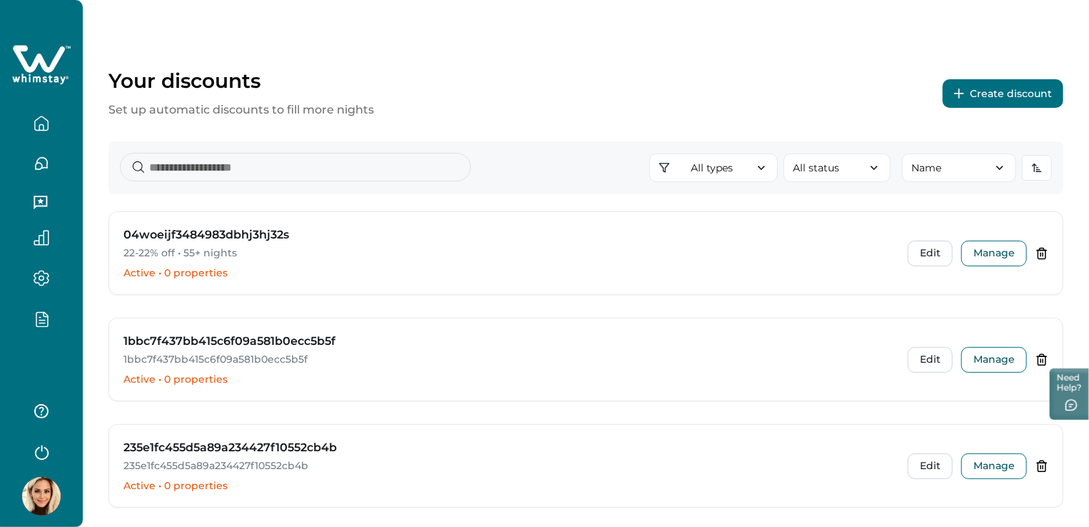  What do you see at coordinates (206, 235) in the screenshot?
I see `h3: 04woeijf3484983dbhj3hj32s` at bounding box center [206, 235].